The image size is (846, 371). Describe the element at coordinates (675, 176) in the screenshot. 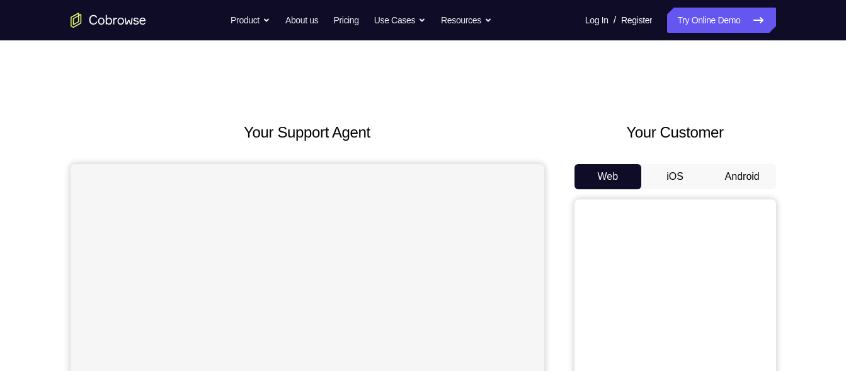

I see `button: iOS` at that location.